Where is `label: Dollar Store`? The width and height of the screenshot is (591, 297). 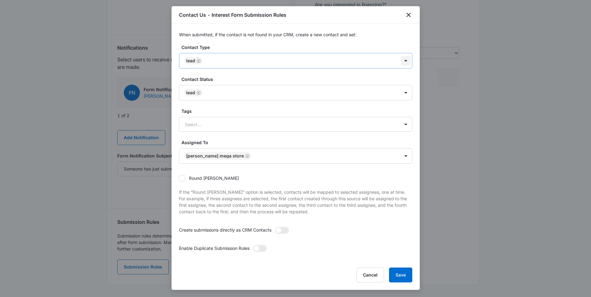
label: Dollar Store is located at coordinates (19, 118).